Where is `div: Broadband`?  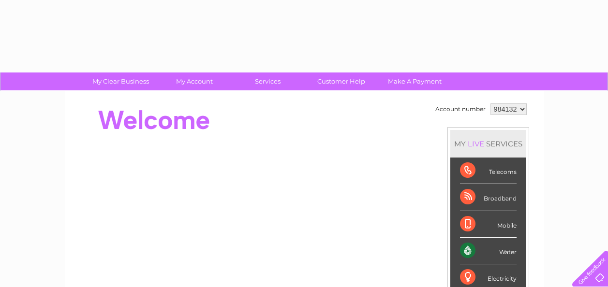
div: Broadband is located at coordinates (488, 197).